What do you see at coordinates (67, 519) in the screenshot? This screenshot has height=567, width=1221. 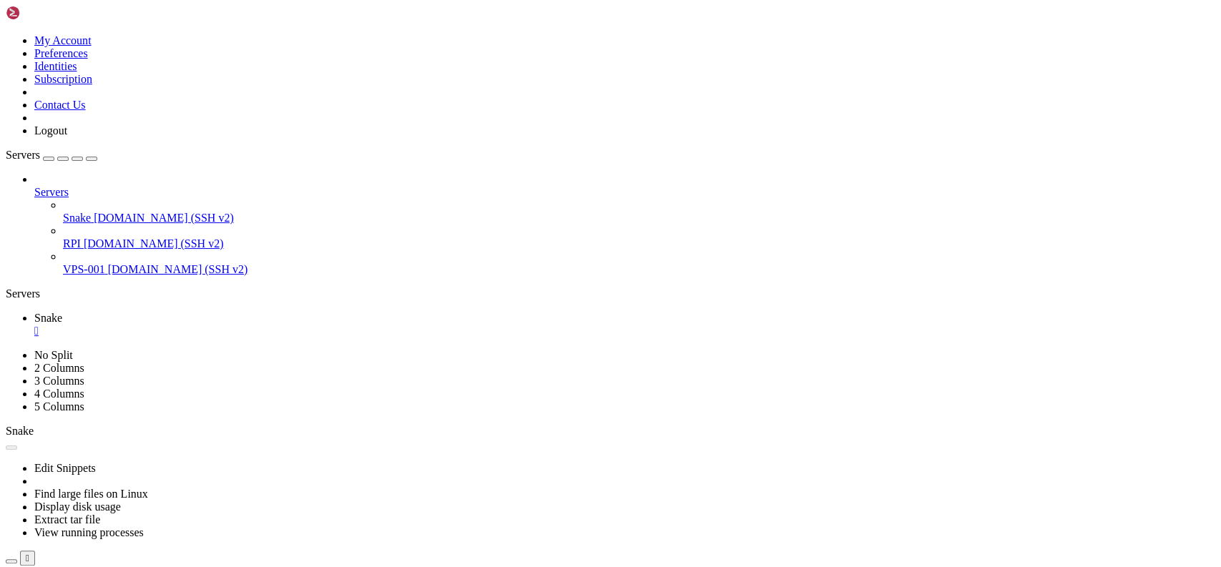 I see `a: Extract tar file` at bounding box center [67, 519].